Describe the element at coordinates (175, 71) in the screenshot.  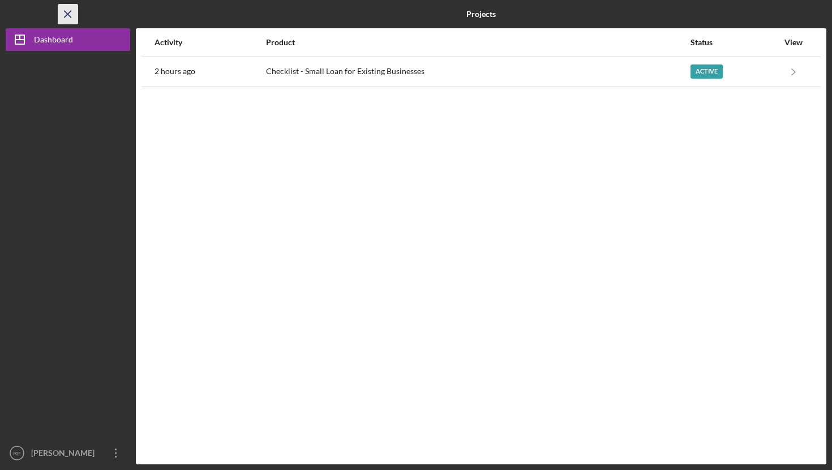
I see `time: 2025-09-08 18:36` at that location.